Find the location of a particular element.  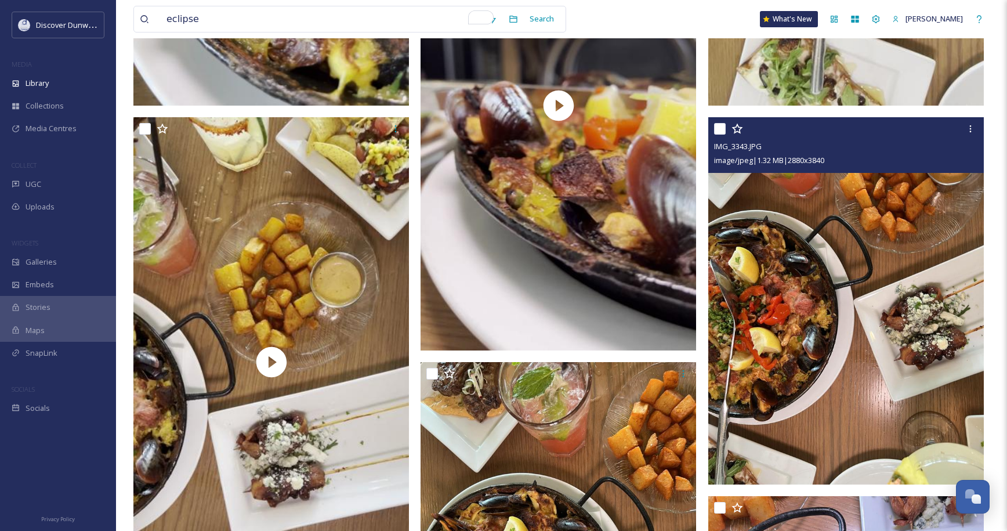

span: Socials is located at coordinates (38, 408).